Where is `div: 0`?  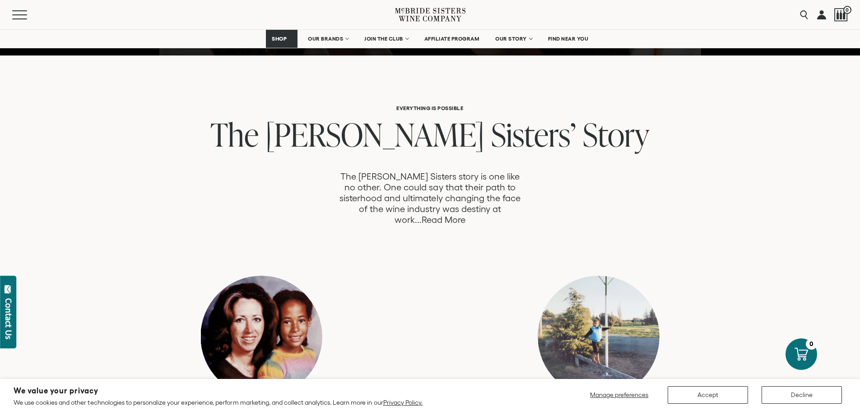
div: 0 is located at coordinates (811, 344).